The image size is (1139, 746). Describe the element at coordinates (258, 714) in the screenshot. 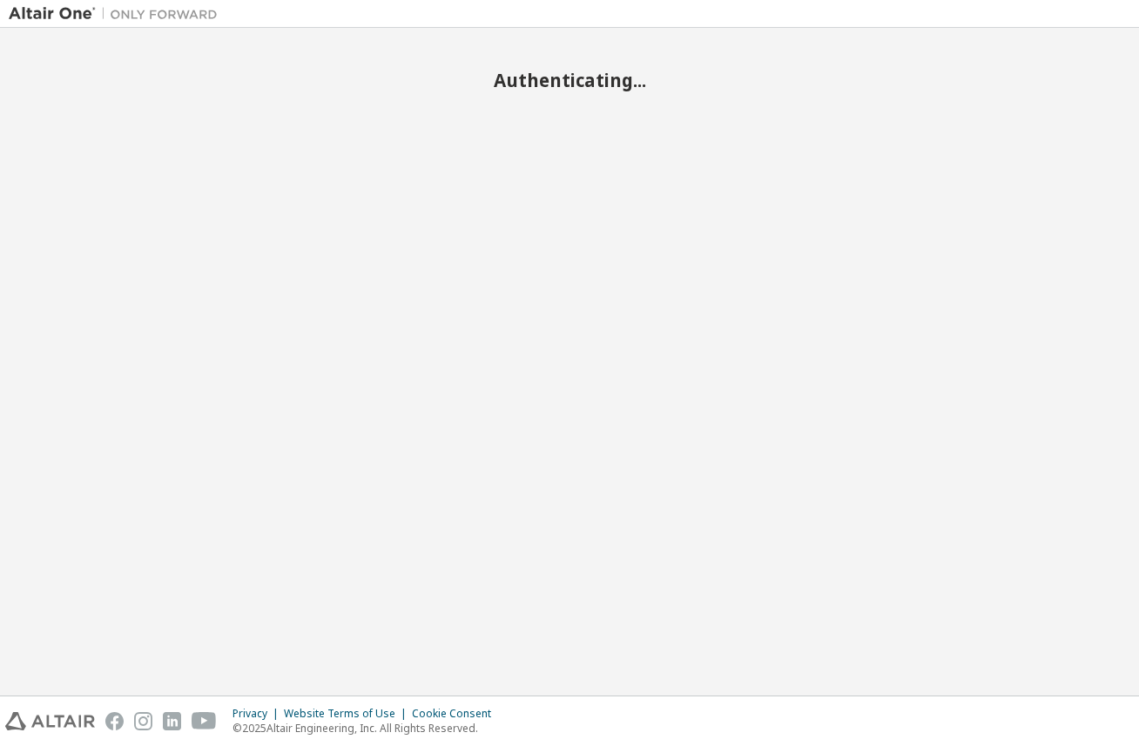

I see `div: Privacy` at that location.